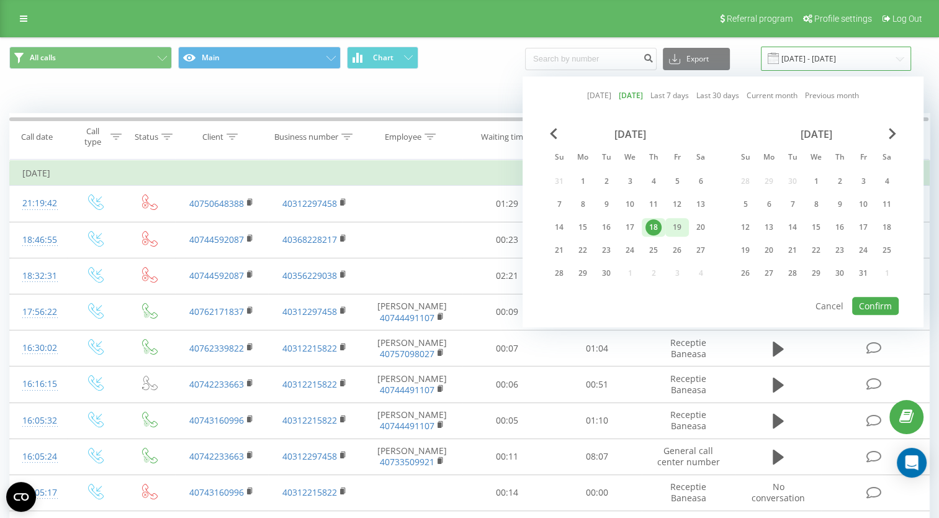  Describe the element at coordinates (407, 461) in the screenshot. I see `a: 40733509921` at that location.